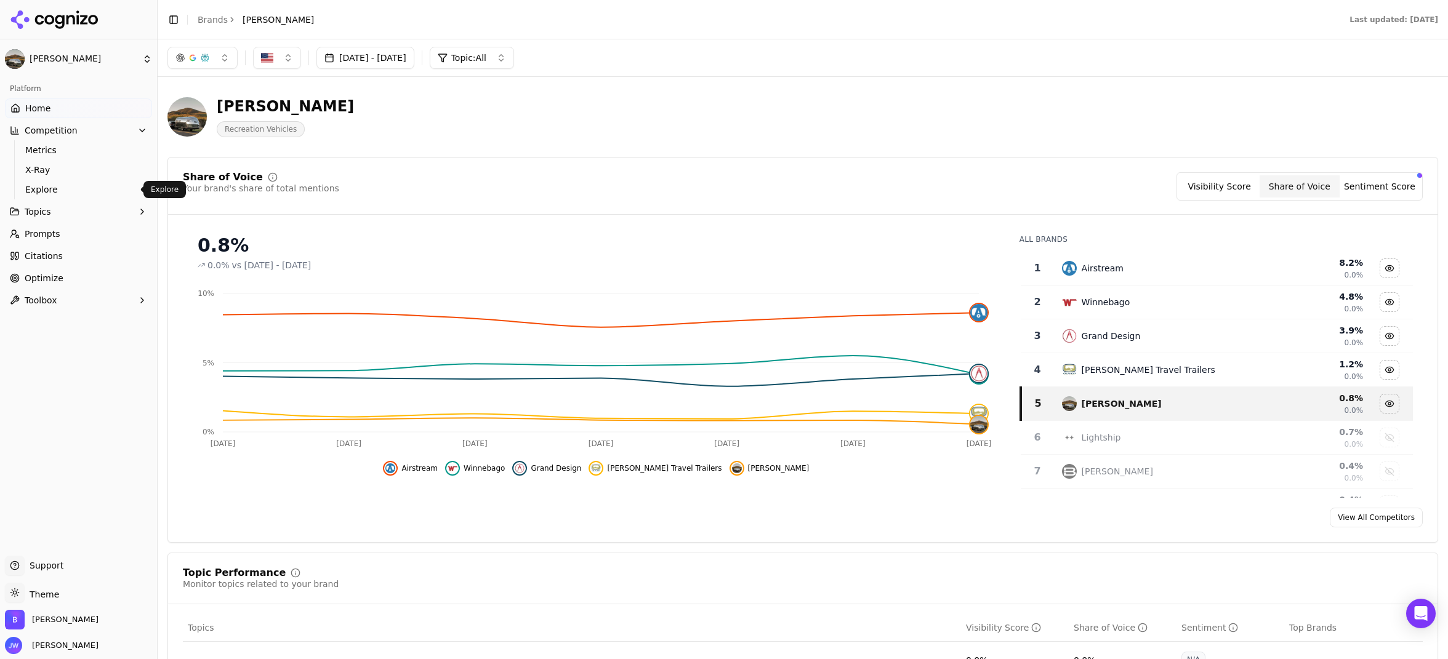 The height and width of the screenshot is (659, 1448). What do you see at coordinates (1421, 614) in the screenshot?
I see `div: Open Intercom Messenger` at bounding box center [1421, 614].